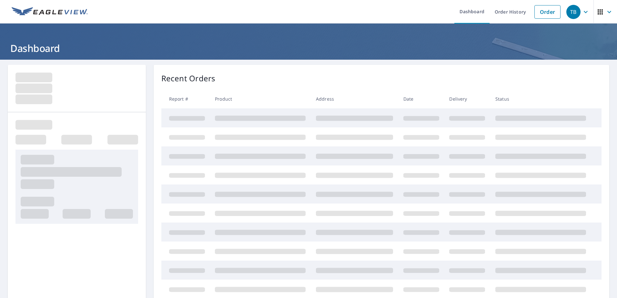  What do you see at coordinates (421, 99) in the screenshot?
I see `th: Date` at bounding box center [421, 99].